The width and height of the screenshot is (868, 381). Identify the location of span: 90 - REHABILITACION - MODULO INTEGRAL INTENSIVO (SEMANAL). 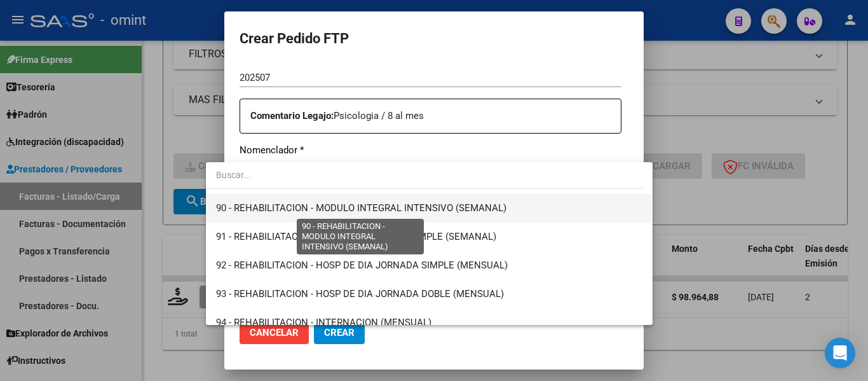
(361, 208).